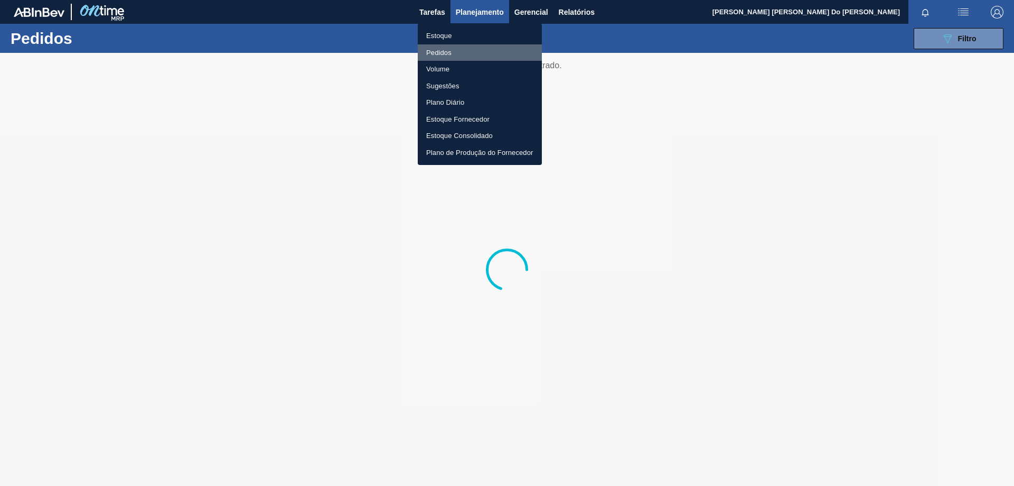 Image resolution: width=1014 pixels, height=486 pixels. What do you see at coordinates (480, 36) in the screenshot?
I see `a: Estoque` at bounding box center [480, 36].